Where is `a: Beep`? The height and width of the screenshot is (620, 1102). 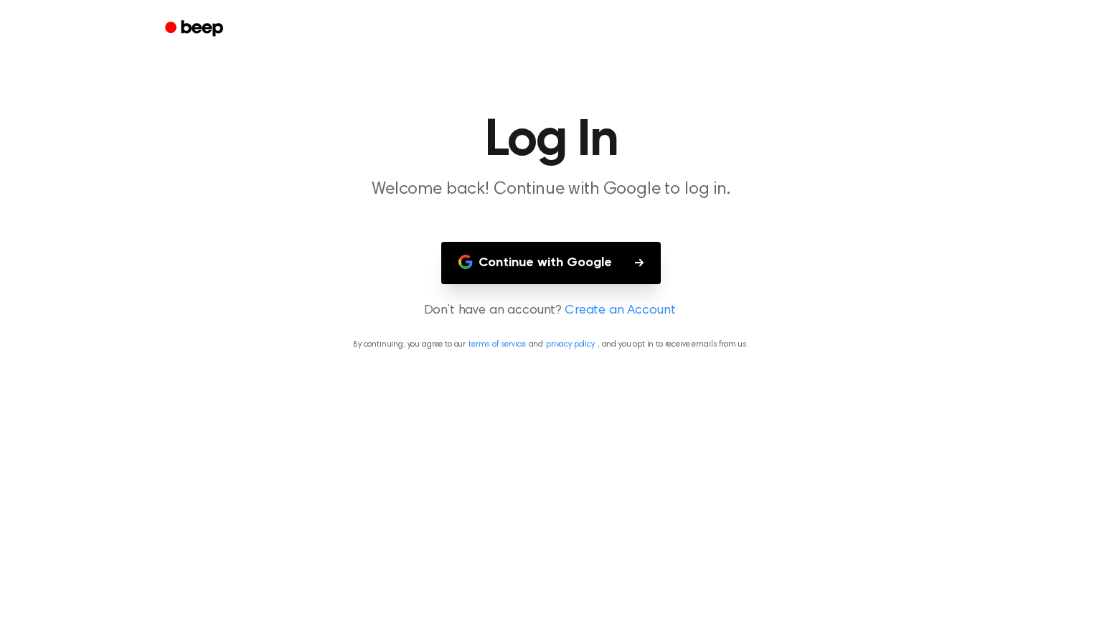 a: Beep is located at coordinates (195, 29).